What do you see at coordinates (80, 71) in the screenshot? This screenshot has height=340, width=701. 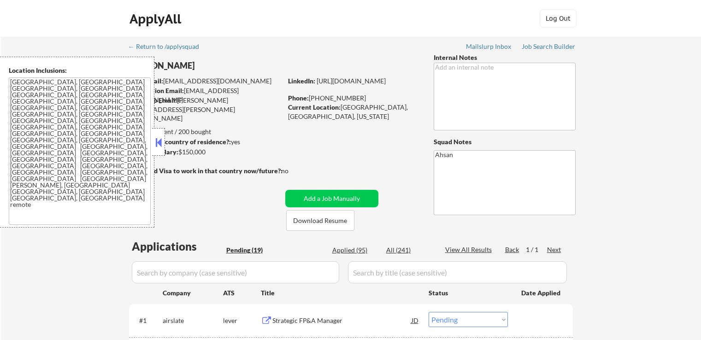 I see `div: Location Inclusions:` at bounding box center [80, 71].